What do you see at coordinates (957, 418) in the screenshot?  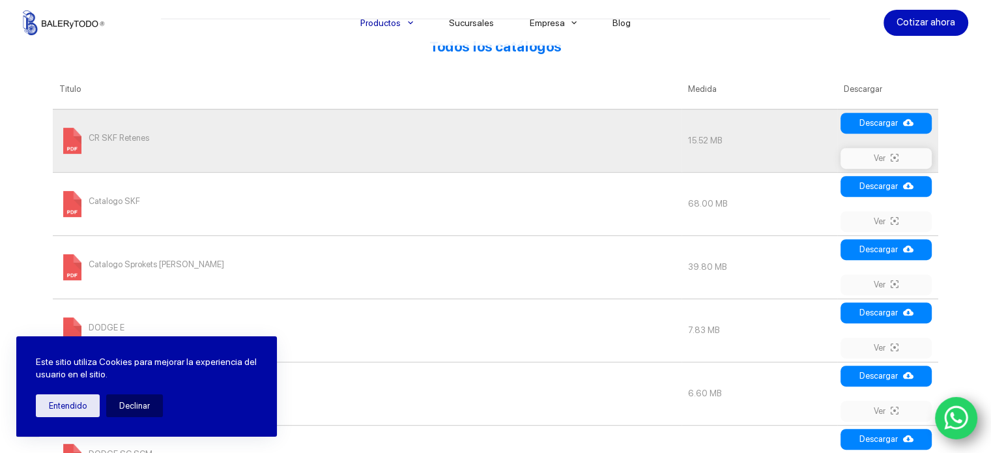 I see `a: WhatsApp` at bounding box center [957, 418].